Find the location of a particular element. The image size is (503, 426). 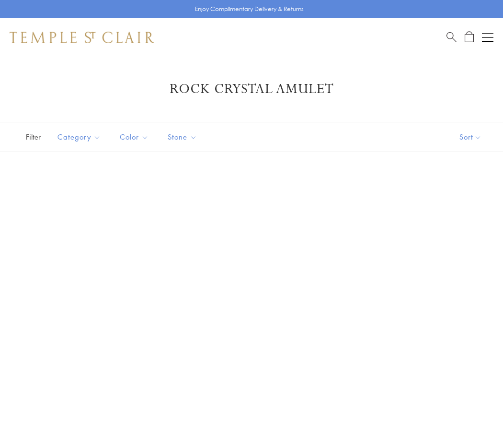

span: Color is located at coordinates (135, 137).